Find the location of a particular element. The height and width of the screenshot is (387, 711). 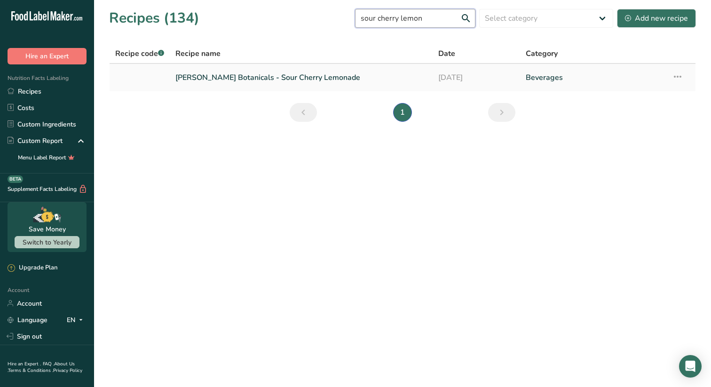

span: Recipe code is located at coordinates (140, 54).